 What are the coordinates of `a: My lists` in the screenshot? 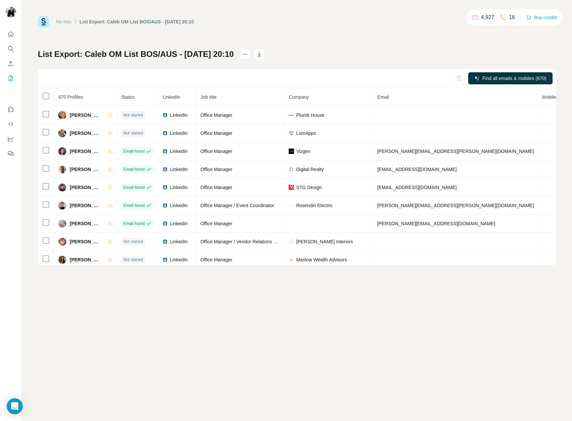 It's located at (64, 22).